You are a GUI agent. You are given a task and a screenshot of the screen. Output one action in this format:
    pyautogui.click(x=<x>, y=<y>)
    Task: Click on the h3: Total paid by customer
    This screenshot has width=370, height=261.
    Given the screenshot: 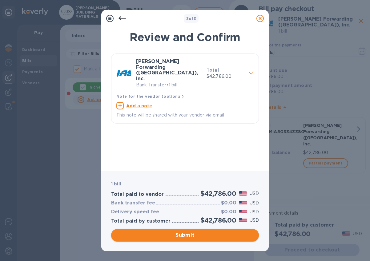 What is the action you would take?
    pyautogui.click(x=141, y=221)
    